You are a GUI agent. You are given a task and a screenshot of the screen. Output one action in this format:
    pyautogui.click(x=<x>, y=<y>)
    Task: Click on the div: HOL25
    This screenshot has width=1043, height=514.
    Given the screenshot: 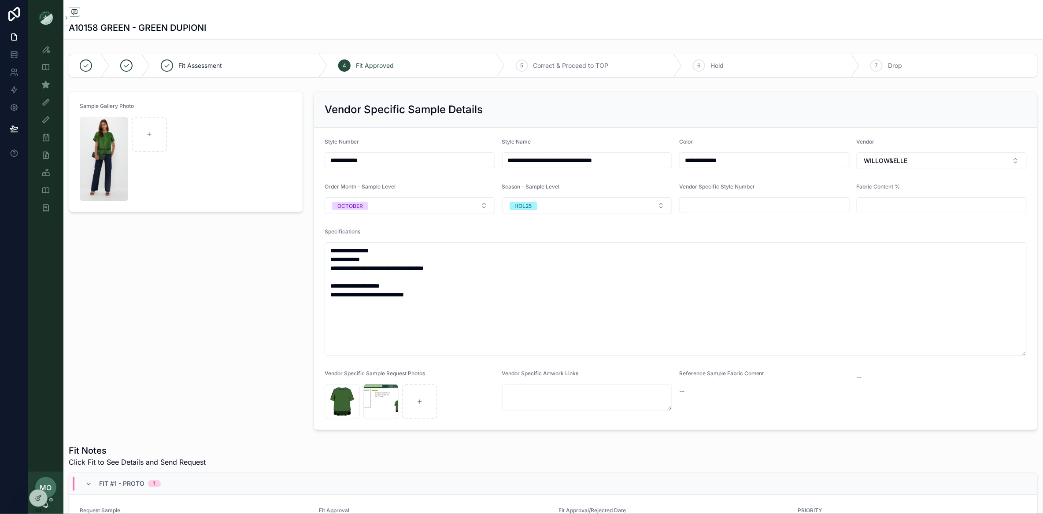 What is the action you would take?
    pyautogui.click(x=523, y=206)
    